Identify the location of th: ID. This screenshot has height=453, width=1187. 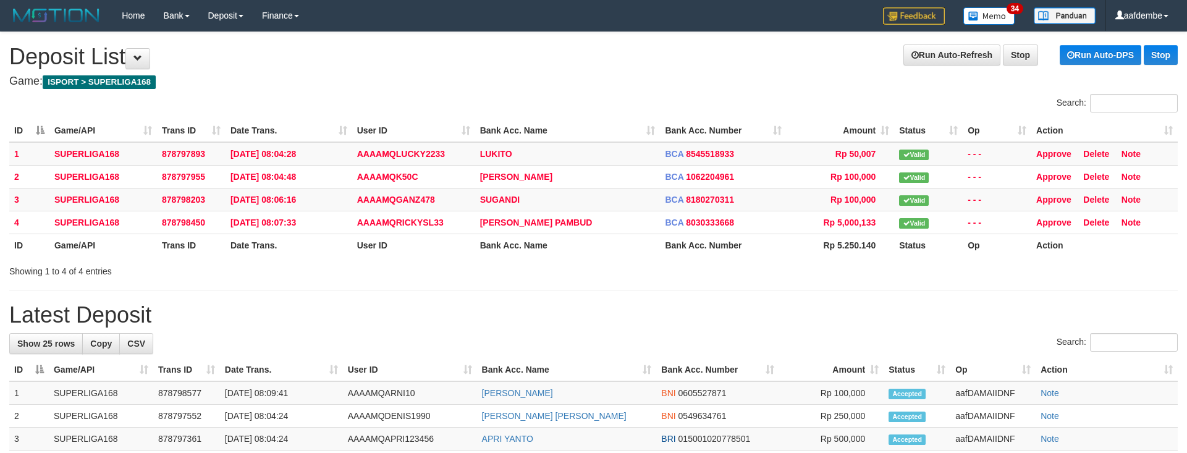
(29, 245).